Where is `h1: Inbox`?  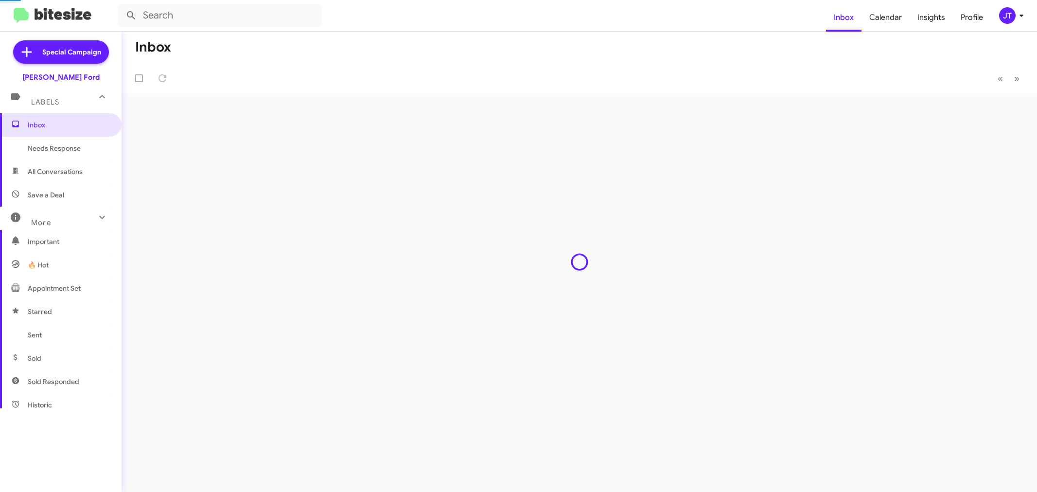 h1: Inbox is located at coordinates (153, 47).